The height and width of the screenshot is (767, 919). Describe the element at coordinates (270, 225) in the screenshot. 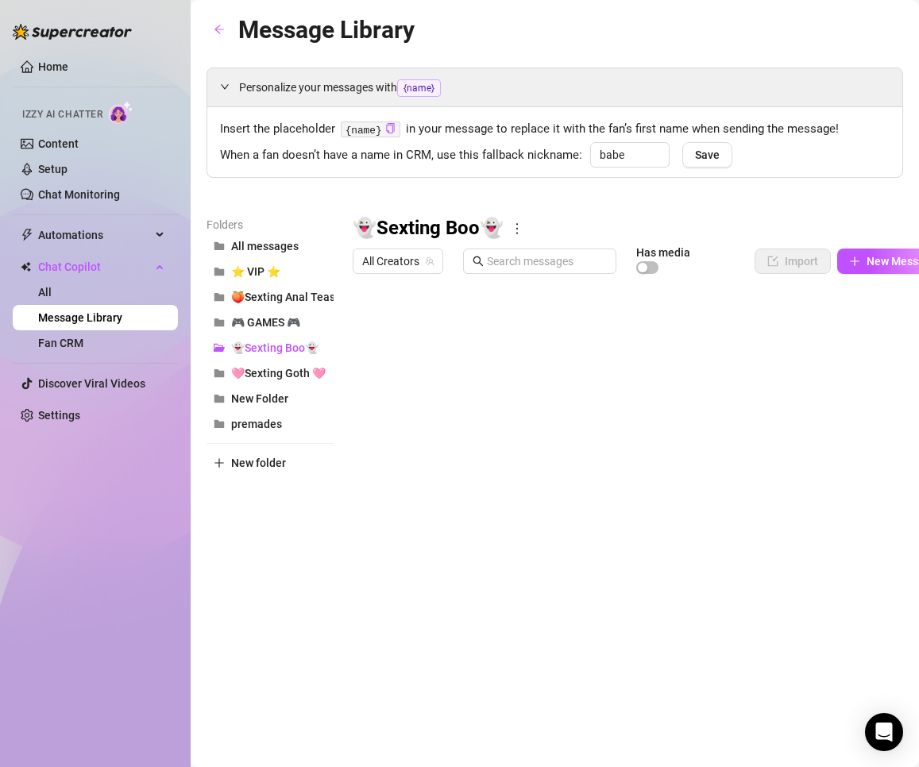

I see `article: Folders` at that location.